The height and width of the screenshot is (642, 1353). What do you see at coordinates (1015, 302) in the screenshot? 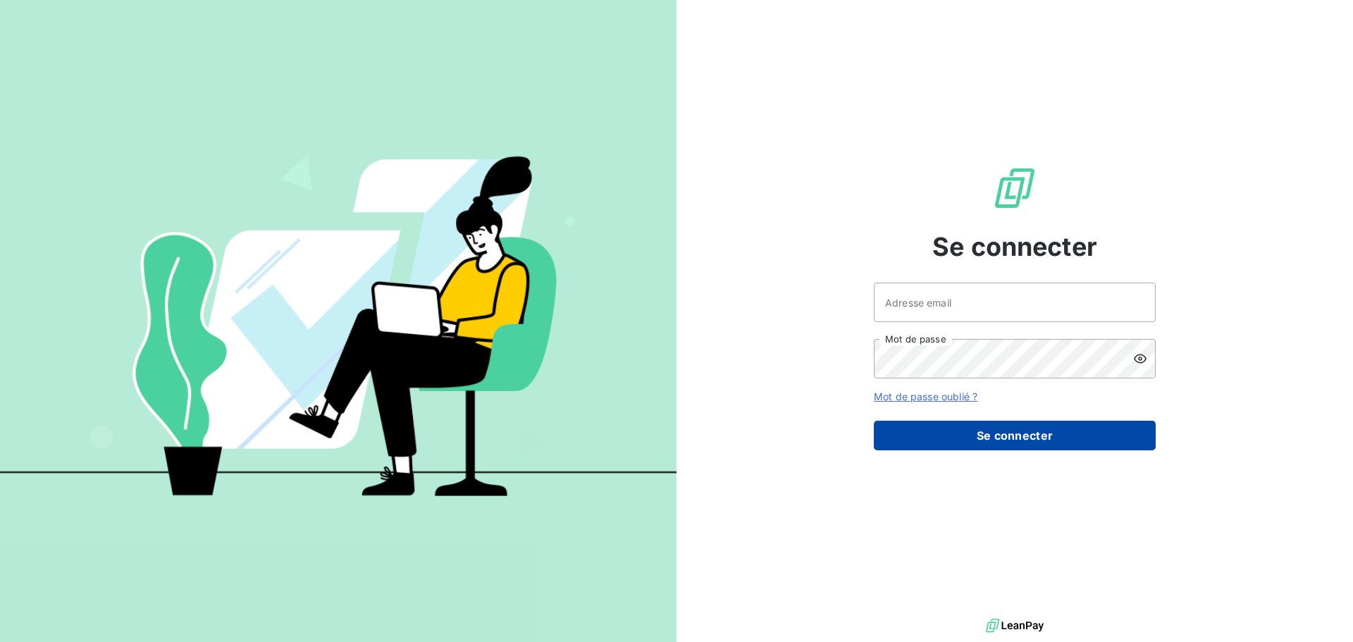
I see `input: placeholder` at bounding box center [1015, 302].